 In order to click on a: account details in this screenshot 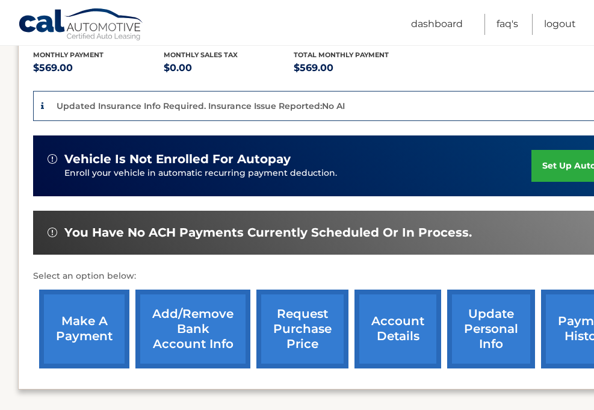, I will do `click(398, 329)`.